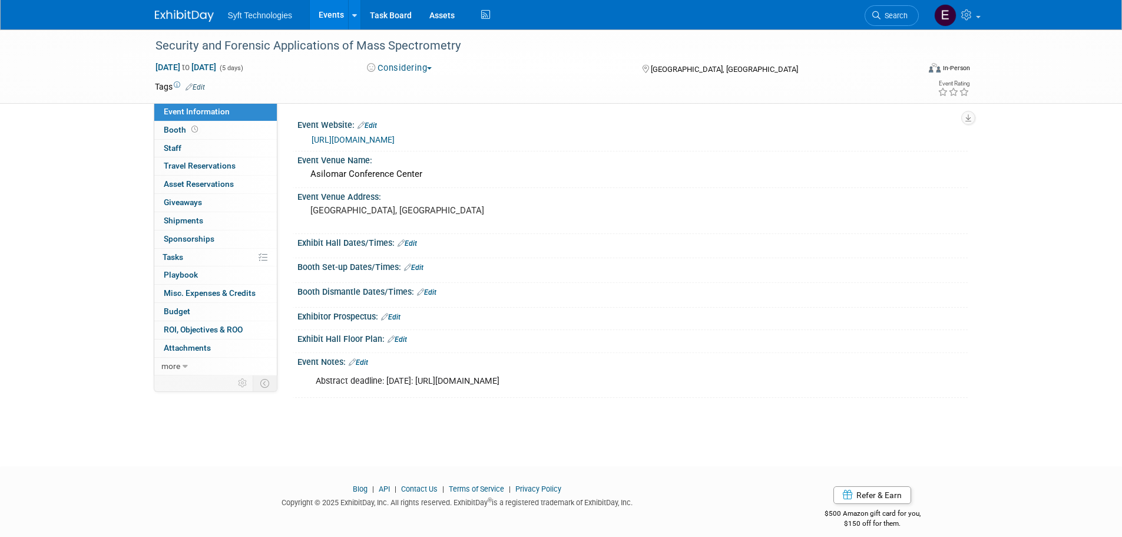  I want to click on a: Privacy Policy, so click(538, 488).